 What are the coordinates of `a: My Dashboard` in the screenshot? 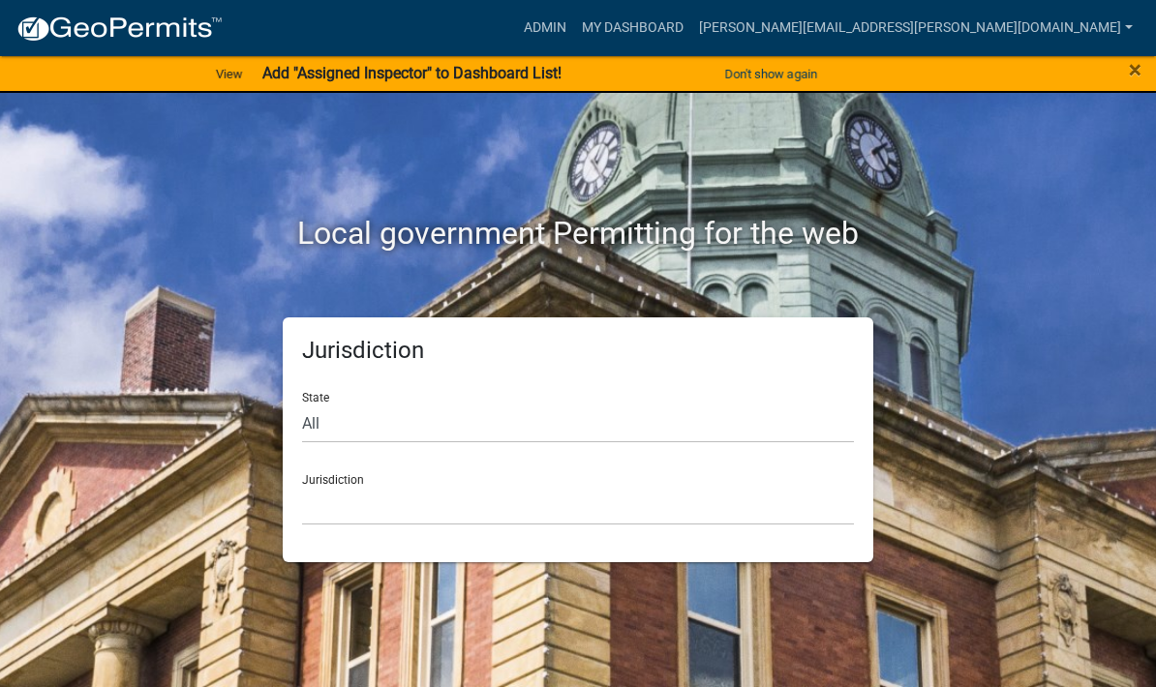 It's located at (632, 28).